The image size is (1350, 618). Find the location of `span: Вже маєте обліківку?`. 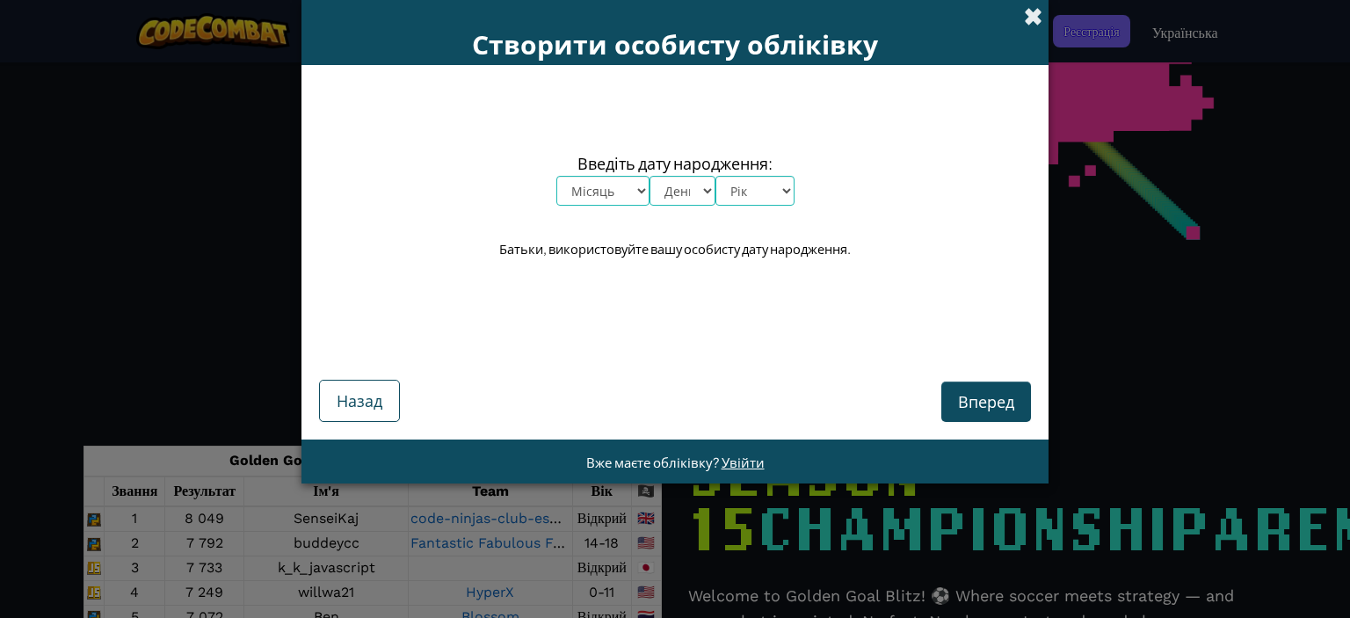

span: Вже маєте обліківку? is located at coordinates (654, 461).